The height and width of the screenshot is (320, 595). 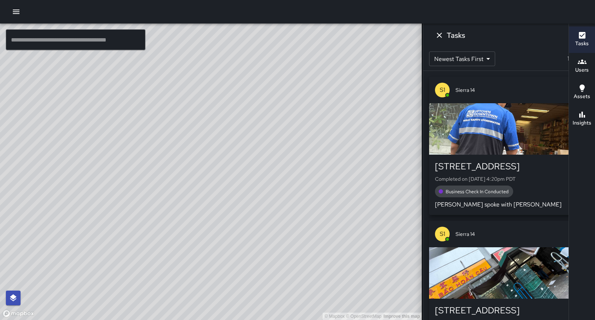 I want to click on h6: Insights, so click(x=582, y=123).